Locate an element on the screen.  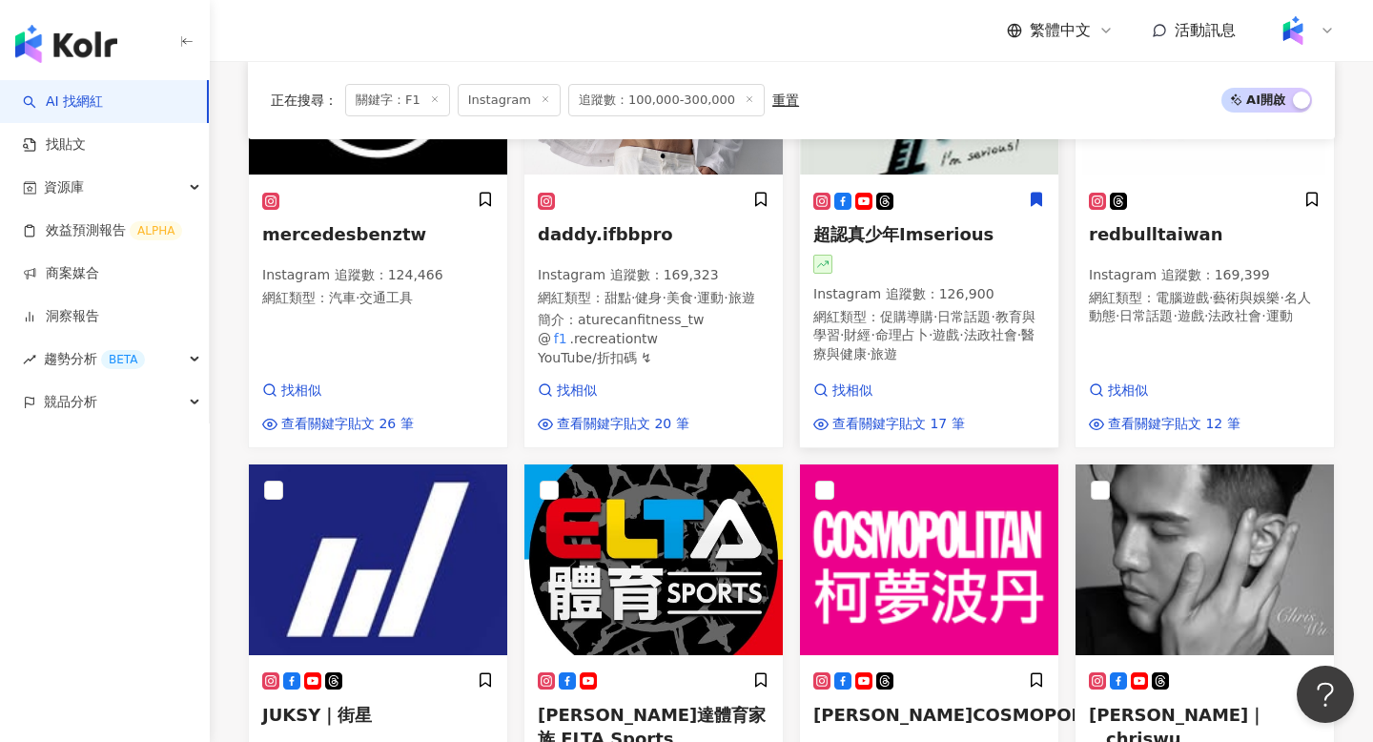
span: 電腦遊戲 is located at coordinates (1182, 298).